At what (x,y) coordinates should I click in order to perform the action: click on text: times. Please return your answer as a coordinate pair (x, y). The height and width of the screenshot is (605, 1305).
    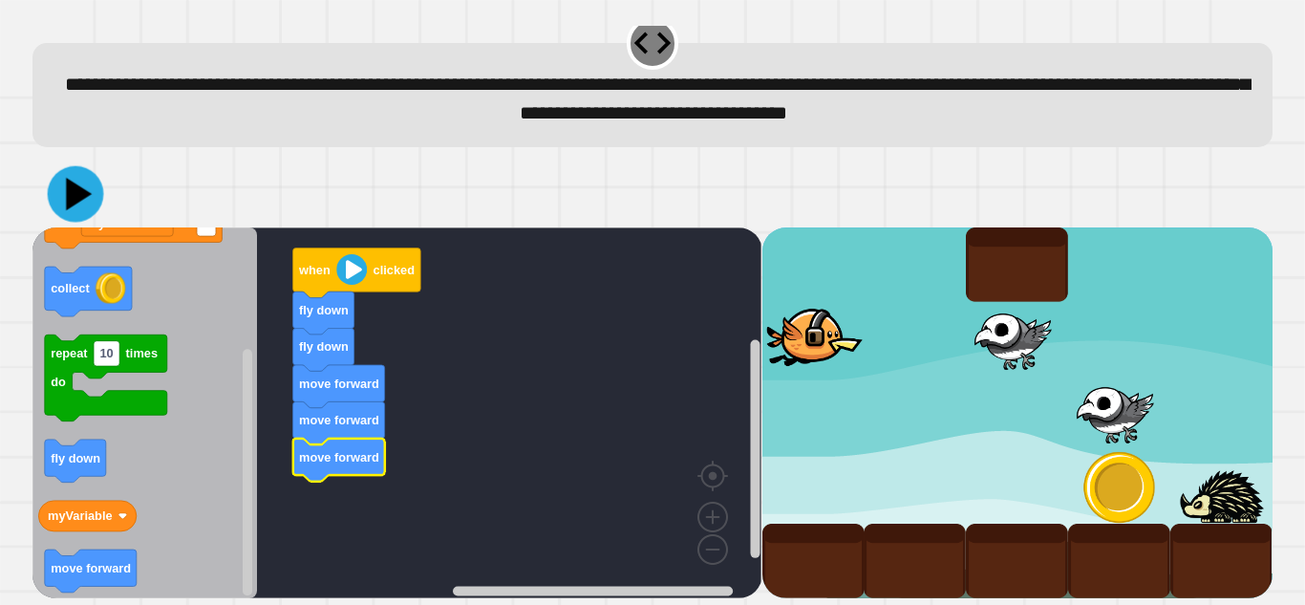
    Looking at the image, I should click on (141, 353).